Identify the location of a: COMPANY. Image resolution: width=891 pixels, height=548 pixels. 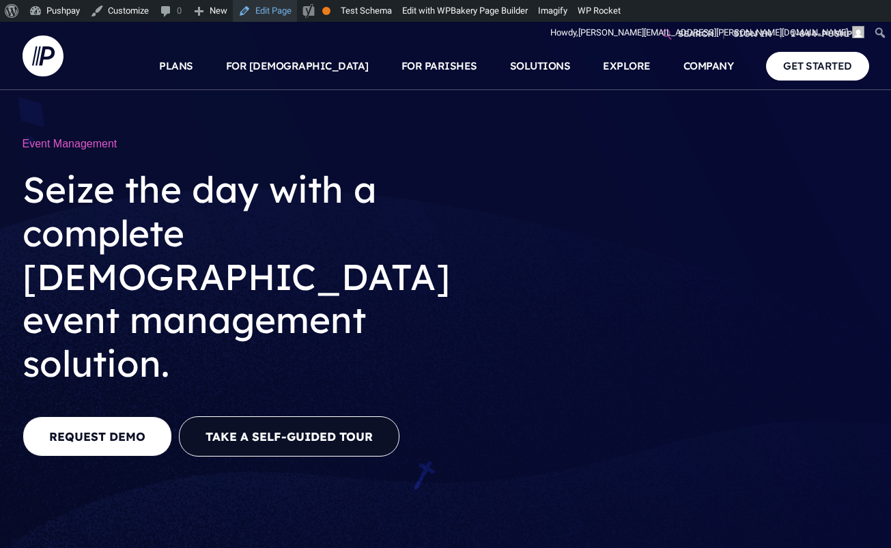
(709, 66).